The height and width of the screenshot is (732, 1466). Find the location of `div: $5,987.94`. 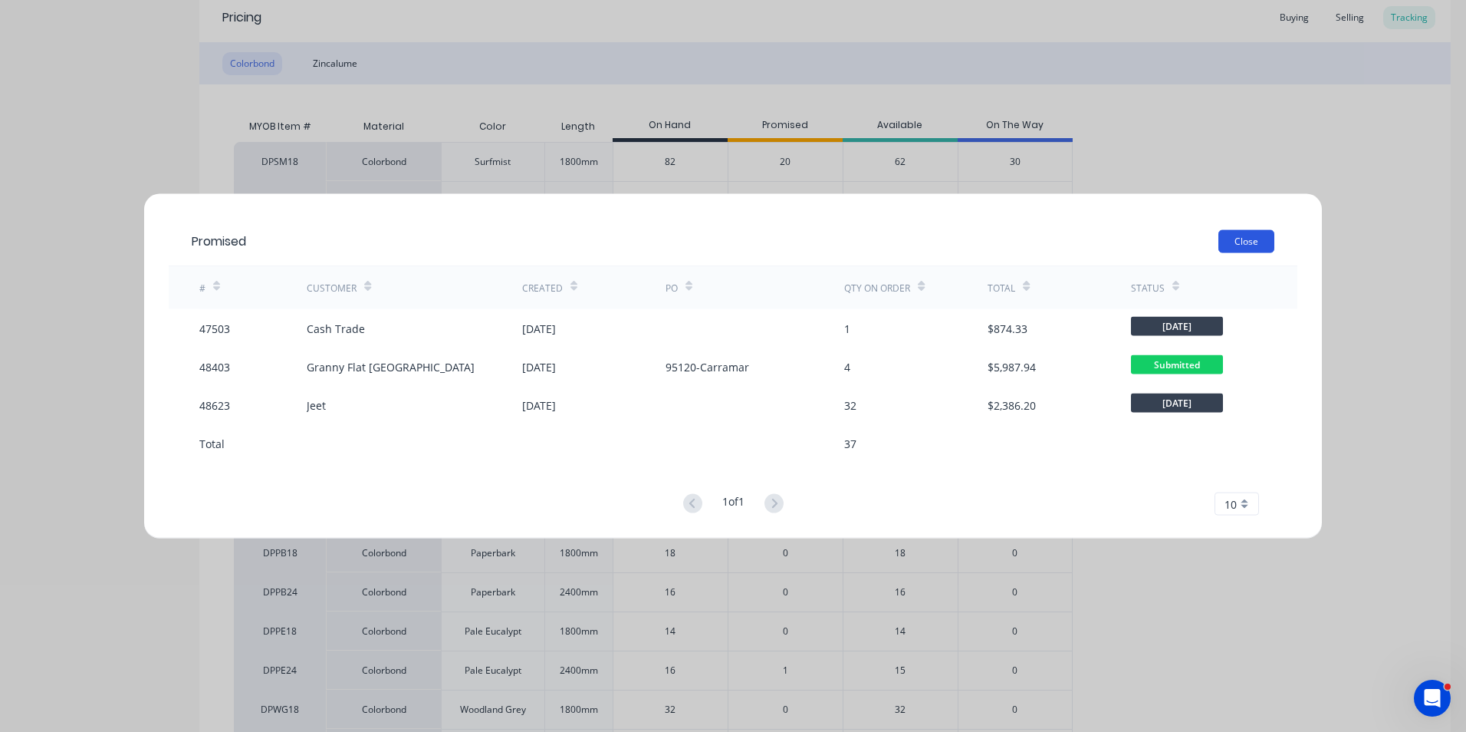

div: $5,987.94 is located at coordinates (1011, 366).